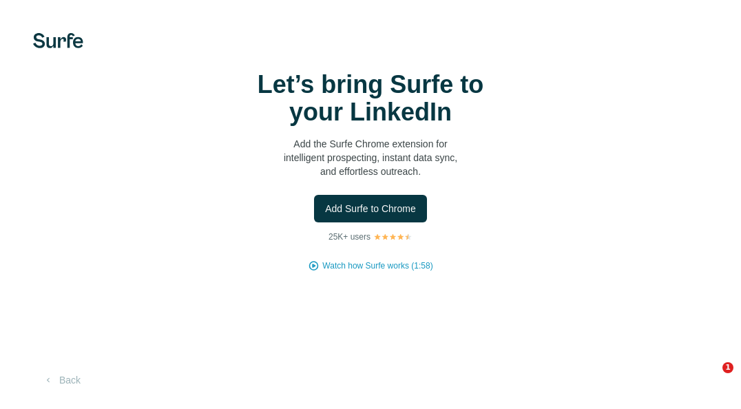 The height and width of the screenshot is (409, 741). I want to click on span: 1, so click(728, 368).